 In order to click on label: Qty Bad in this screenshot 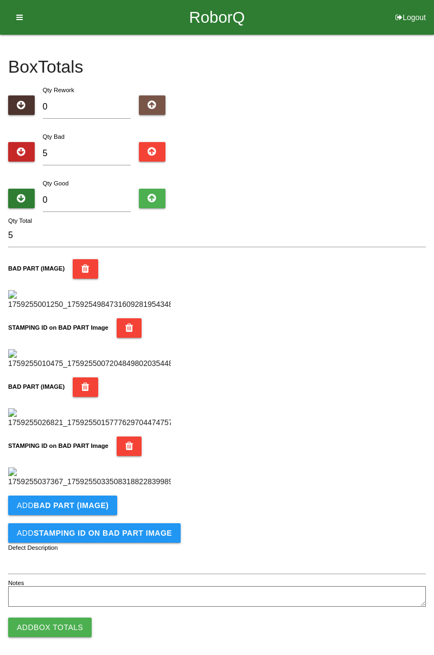, I will do `click(54, 137)`.